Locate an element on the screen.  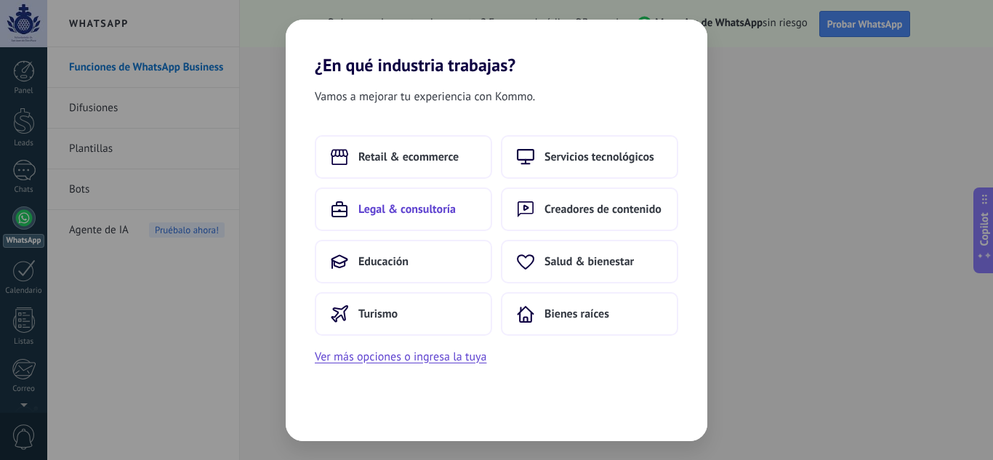
span: Servicios tecnológicos is located at coordinates (599, 157).